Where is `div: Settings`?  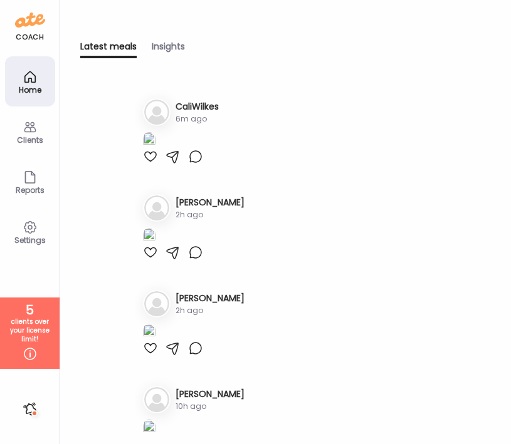 div: Settings is located at coordinates (30, 240).